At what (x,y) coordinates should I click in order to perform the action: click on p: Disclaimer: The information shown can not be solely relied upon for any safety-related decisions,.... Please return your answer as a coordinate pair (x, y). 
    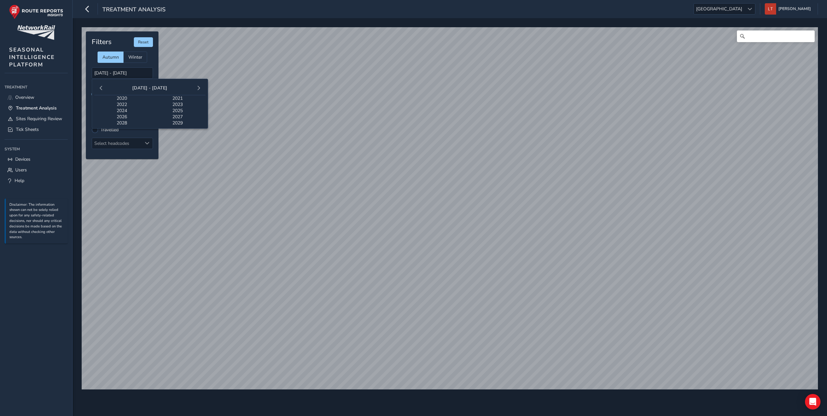
    Looking at the image, I should click on (37, 221).